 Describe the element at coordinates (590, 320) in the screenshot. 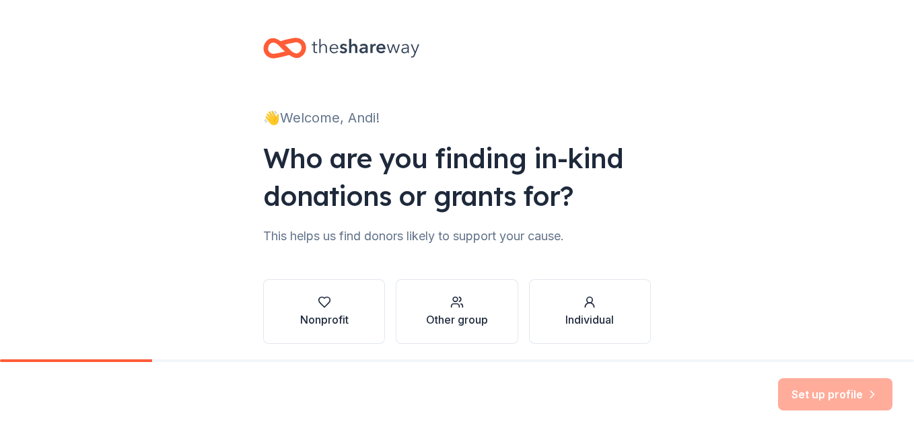

I see `div: Individual` at that location.